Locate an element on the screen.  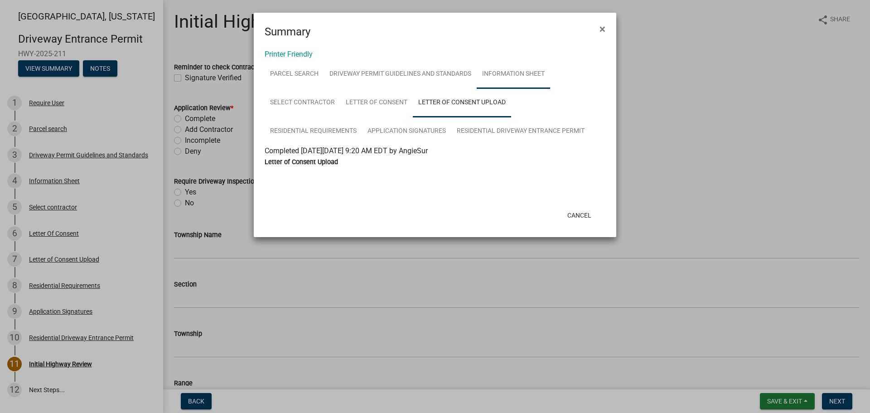
a: Residential Driveway Entrance Permit is located at coordinates (521, 131).